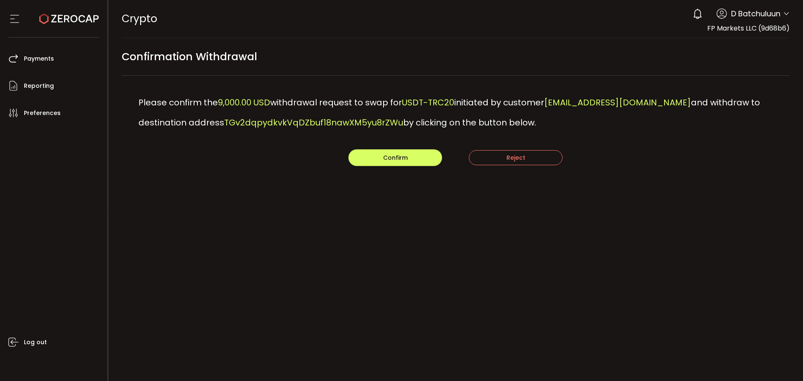 Image resolution: width=803 pixels, height=381 pixels. Describe the element at coordinates (754, 336) in the screenshot. I see `div: Chat Widget` at that location.